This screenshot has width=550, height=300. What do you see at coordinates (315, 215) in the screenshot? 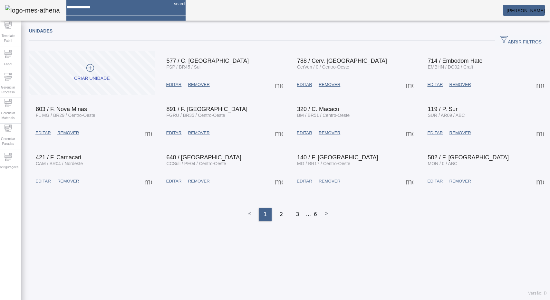
I see `li: 6` at bounding box center [315, 215].